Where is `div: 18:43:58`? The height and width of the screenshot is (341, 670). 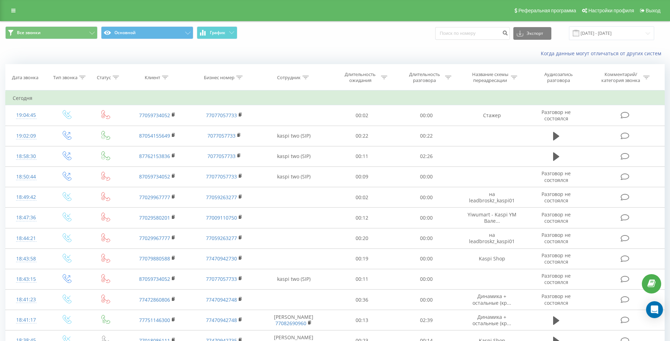 div: 18:43:58 is located at coordinates (26, 259).